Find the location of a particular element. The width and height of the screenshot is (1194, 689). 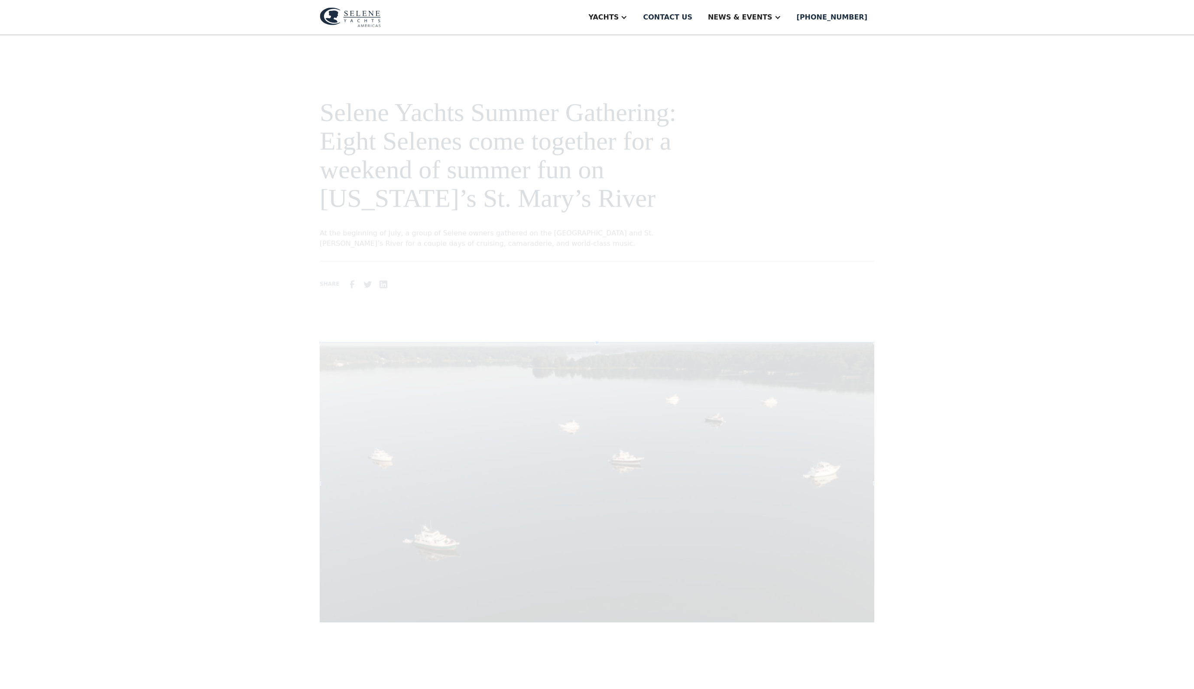

img: Selene Yachts Summer Gathering: Eight Selenes come together for a weekend of summer fun on Maryla... is located at coordinates (597, 482).